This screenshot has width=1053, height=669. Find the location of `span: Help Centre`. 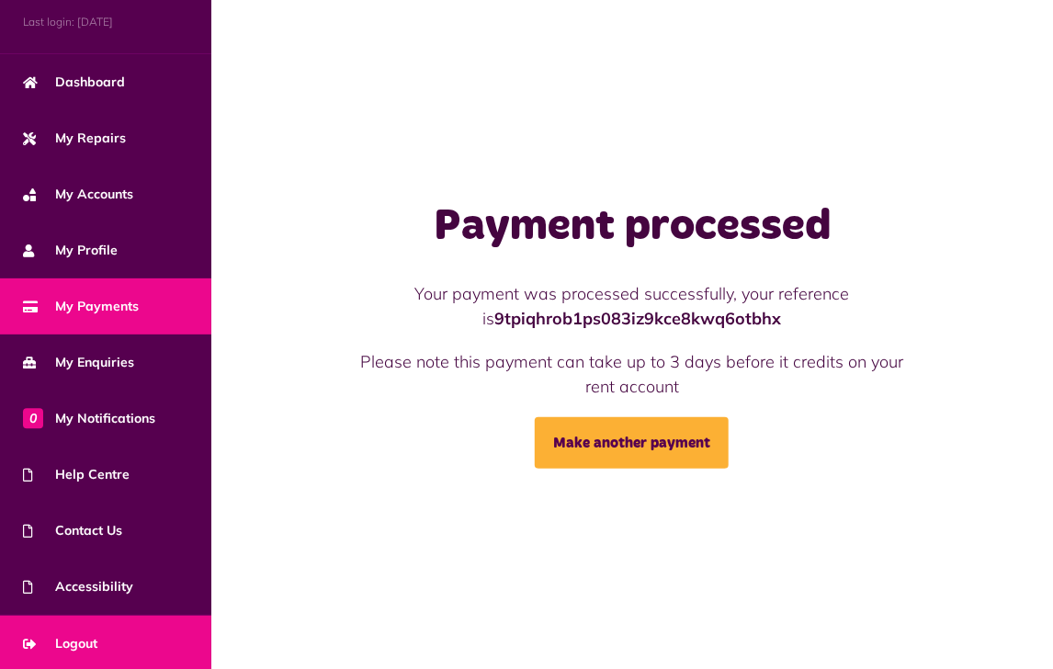

span: Help Centre is located at coordinates (76, 474).